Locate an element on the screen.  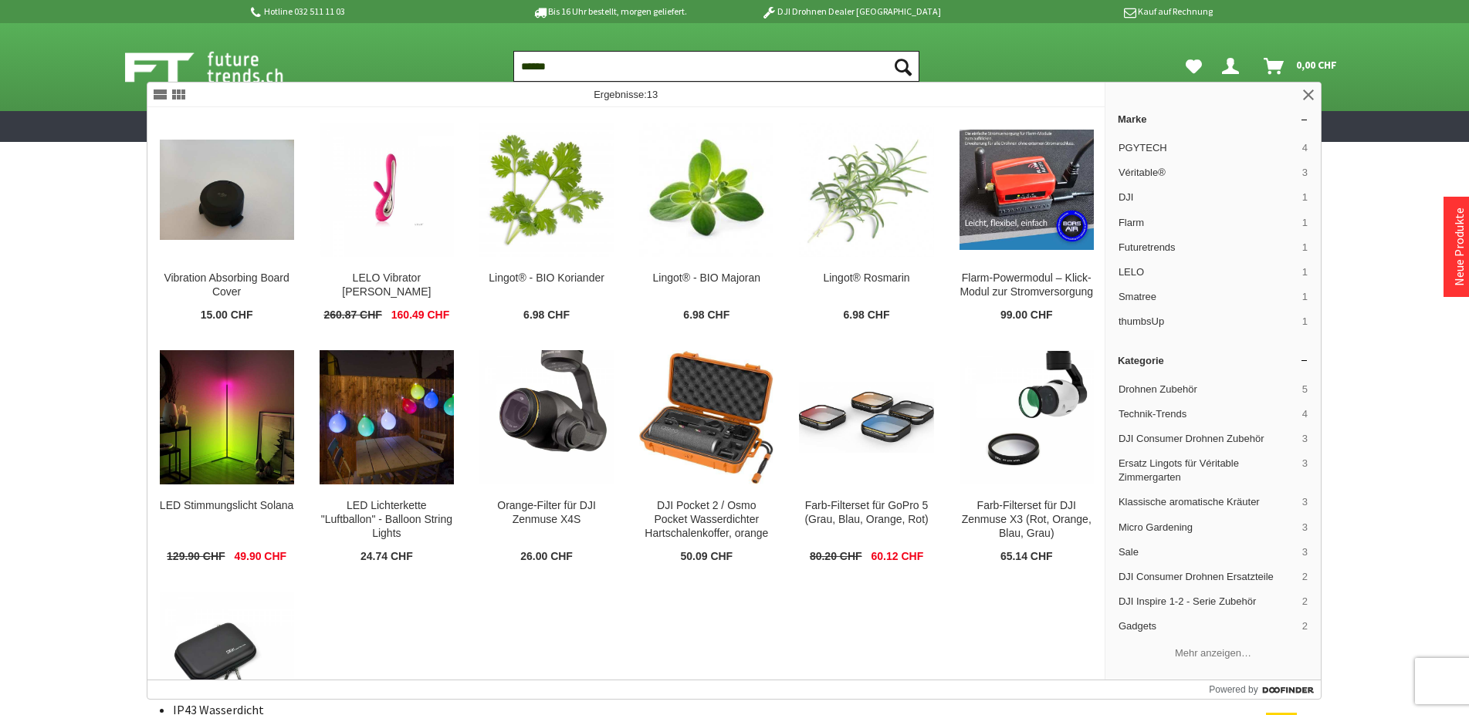
span: 13 is located at coordinates (652, 94).